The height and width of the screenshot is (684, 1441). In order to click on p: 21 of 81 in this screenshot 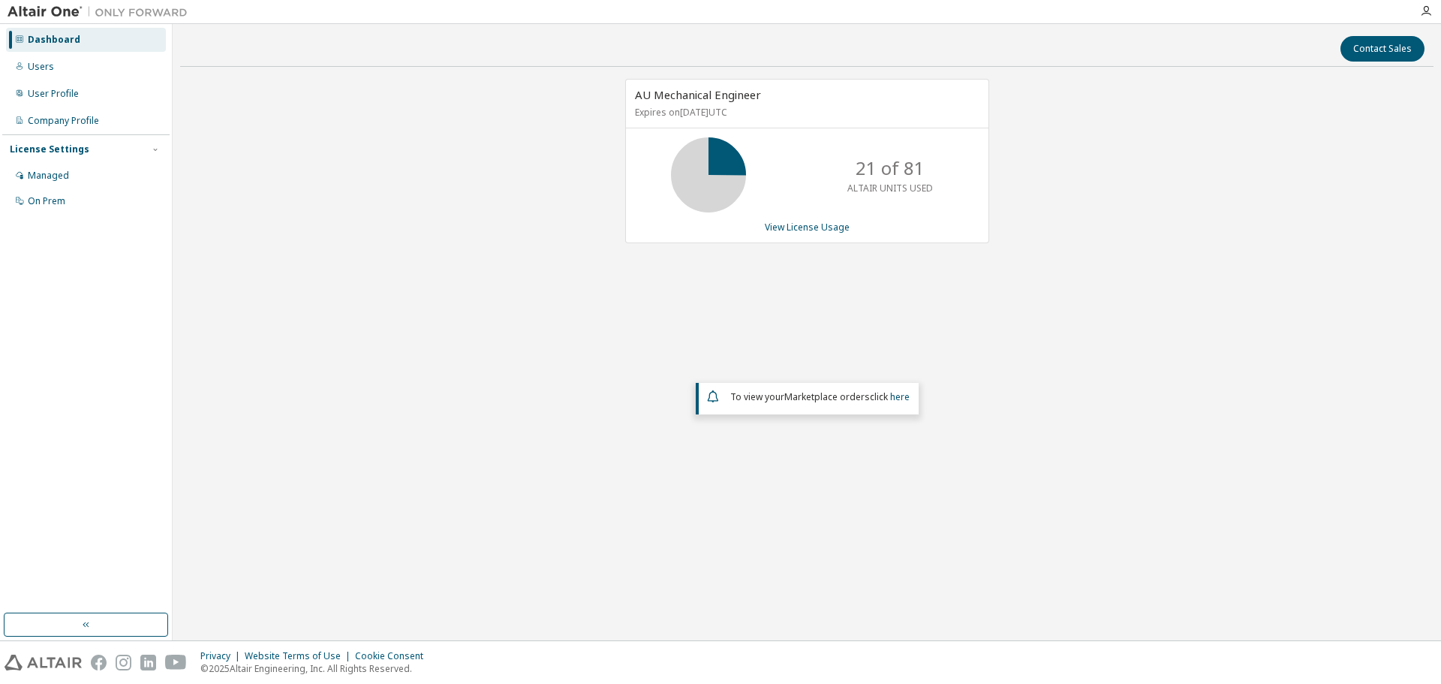, I will do `click(890, 168)`.